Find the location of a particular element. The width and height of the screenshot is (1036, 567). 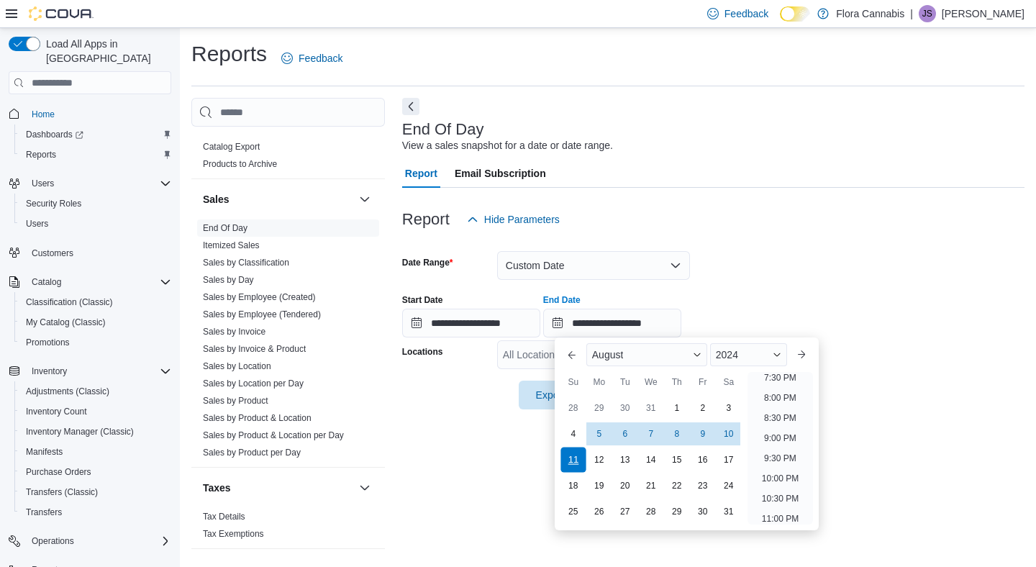

span: Inventory Count is located at coordinates (56, 411).